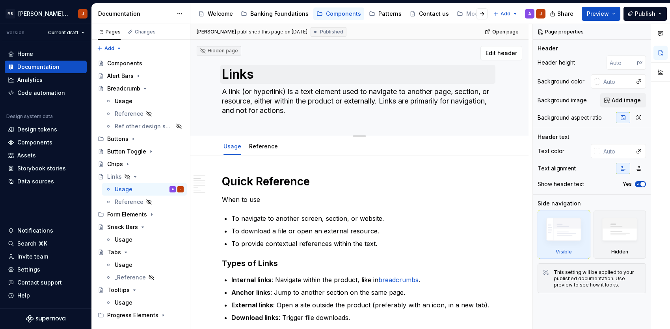 The height and width of the screenshot is (329, 670). I want to click on div: Data sources, so click(35, 182).